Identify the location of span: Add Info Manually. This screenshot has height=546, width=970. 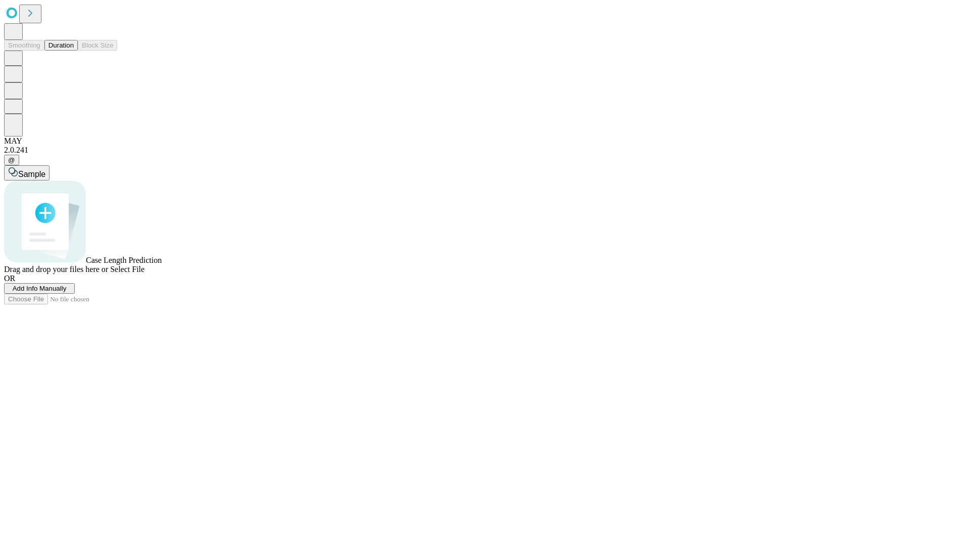
(39, 288).